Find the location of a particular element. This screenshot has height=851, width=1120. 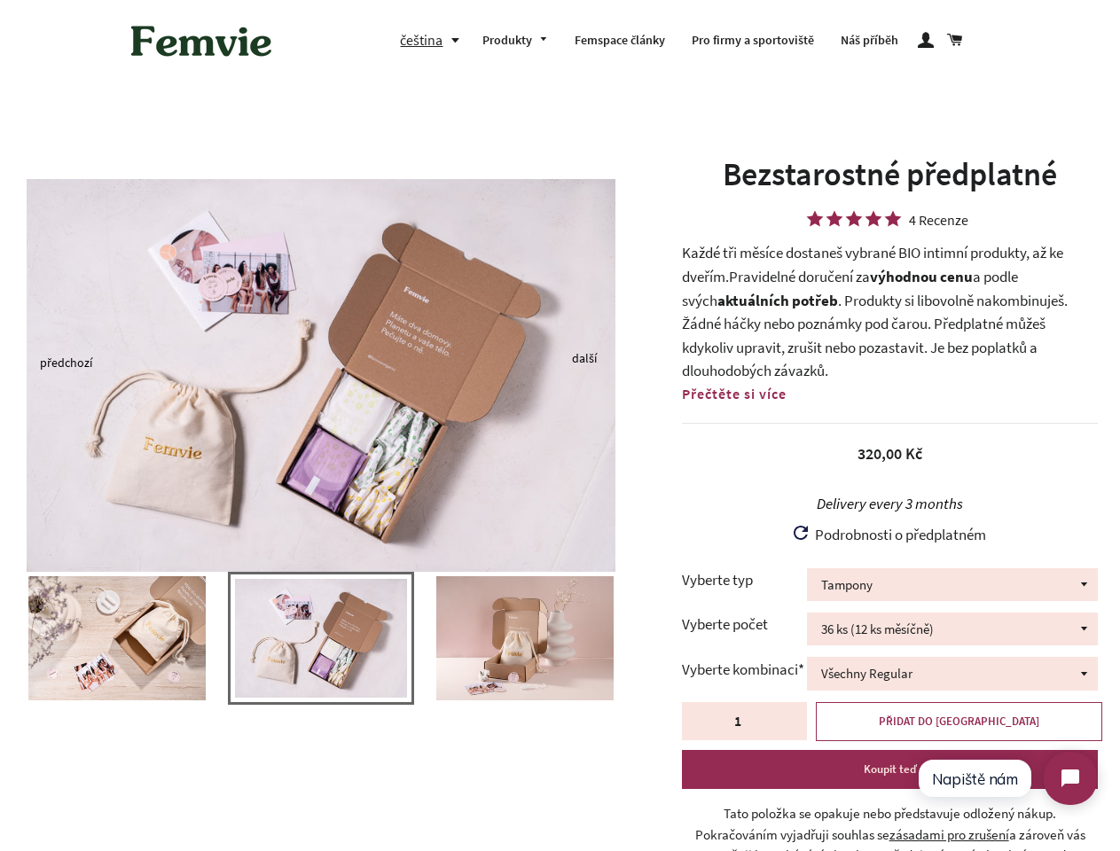

div: 4 Recenze is located at coordinates (938, 220).